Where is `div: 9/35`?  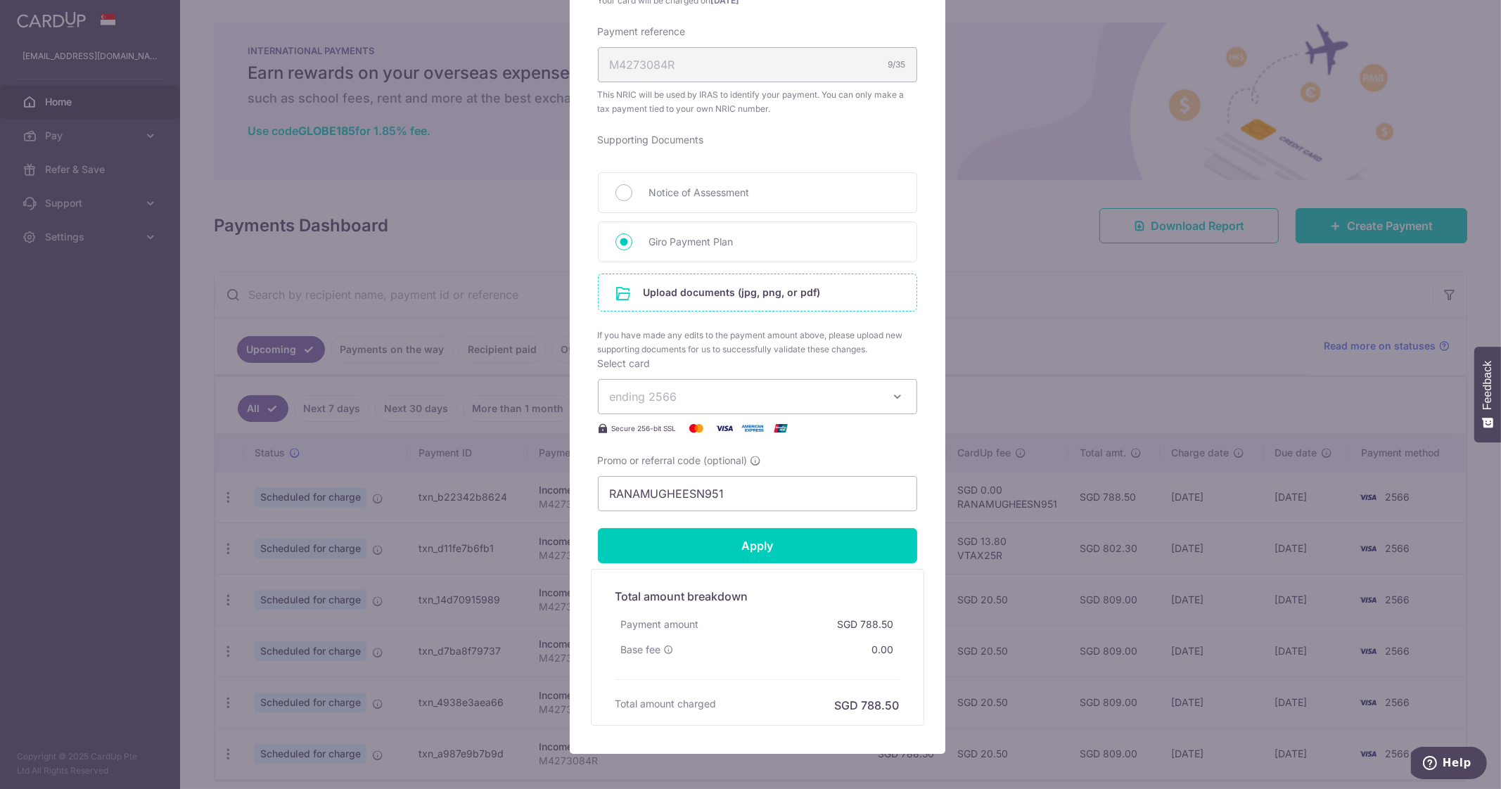 div: 9/35 is located at coordinates (897, 65).